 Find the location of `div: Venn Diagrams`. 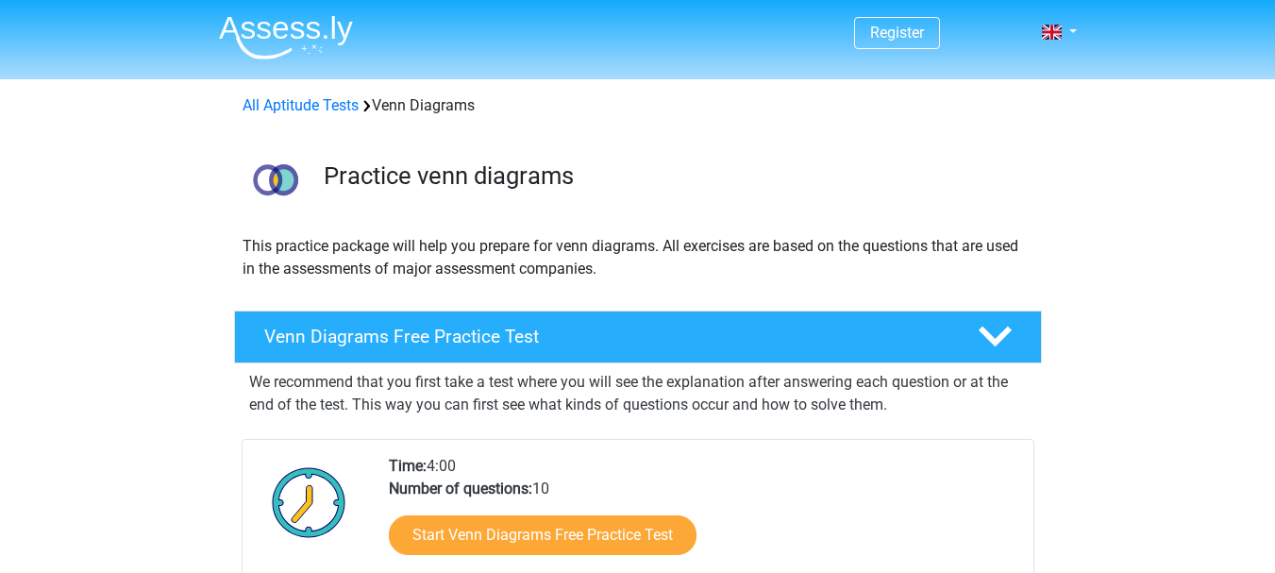

div: Venn Diagrams is located at coordinates (638, 106).